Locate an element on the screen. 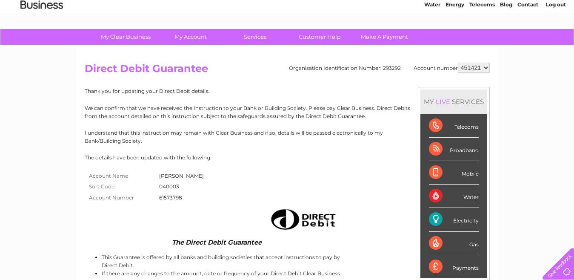 The image size is (574, 280). a: Services is located at coordinates (255, 37).